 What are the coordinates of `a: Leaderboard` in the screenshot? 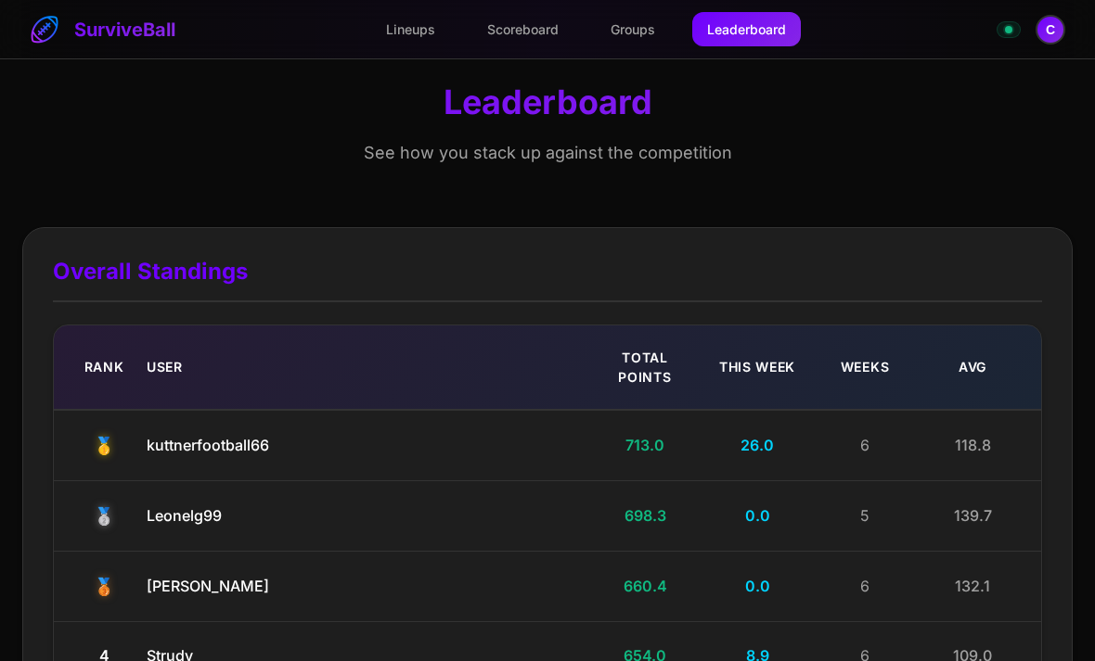 It's located at (746, 29).